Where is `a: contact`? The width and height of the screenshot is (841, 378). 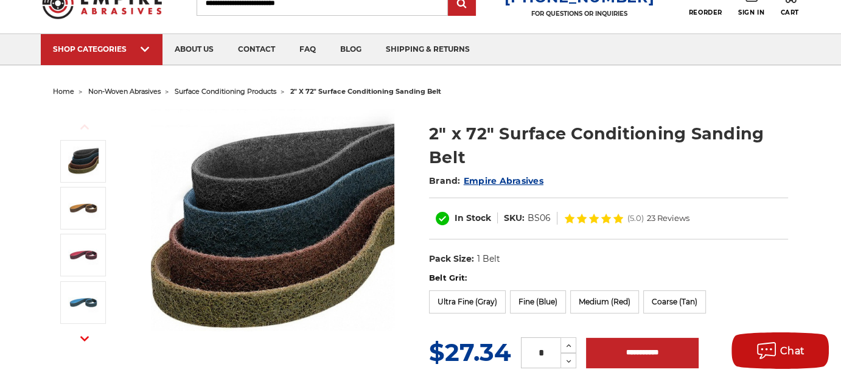
a: contact is located at coordinates (256, 49).